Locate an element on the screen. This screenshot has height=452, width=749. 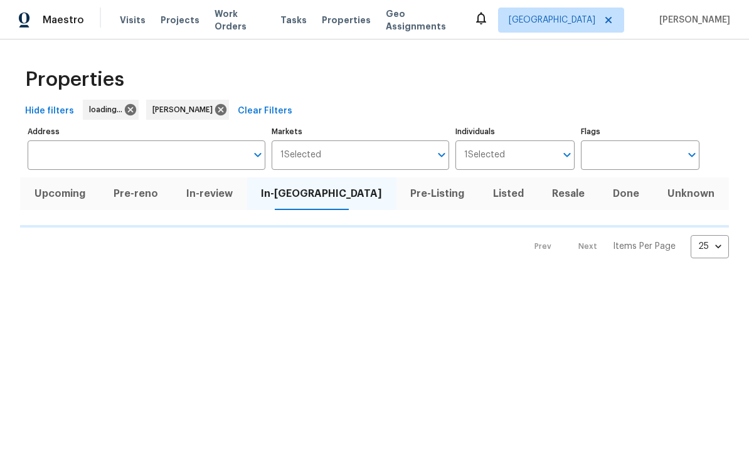
label: Address is located at coordinates (146, 132).